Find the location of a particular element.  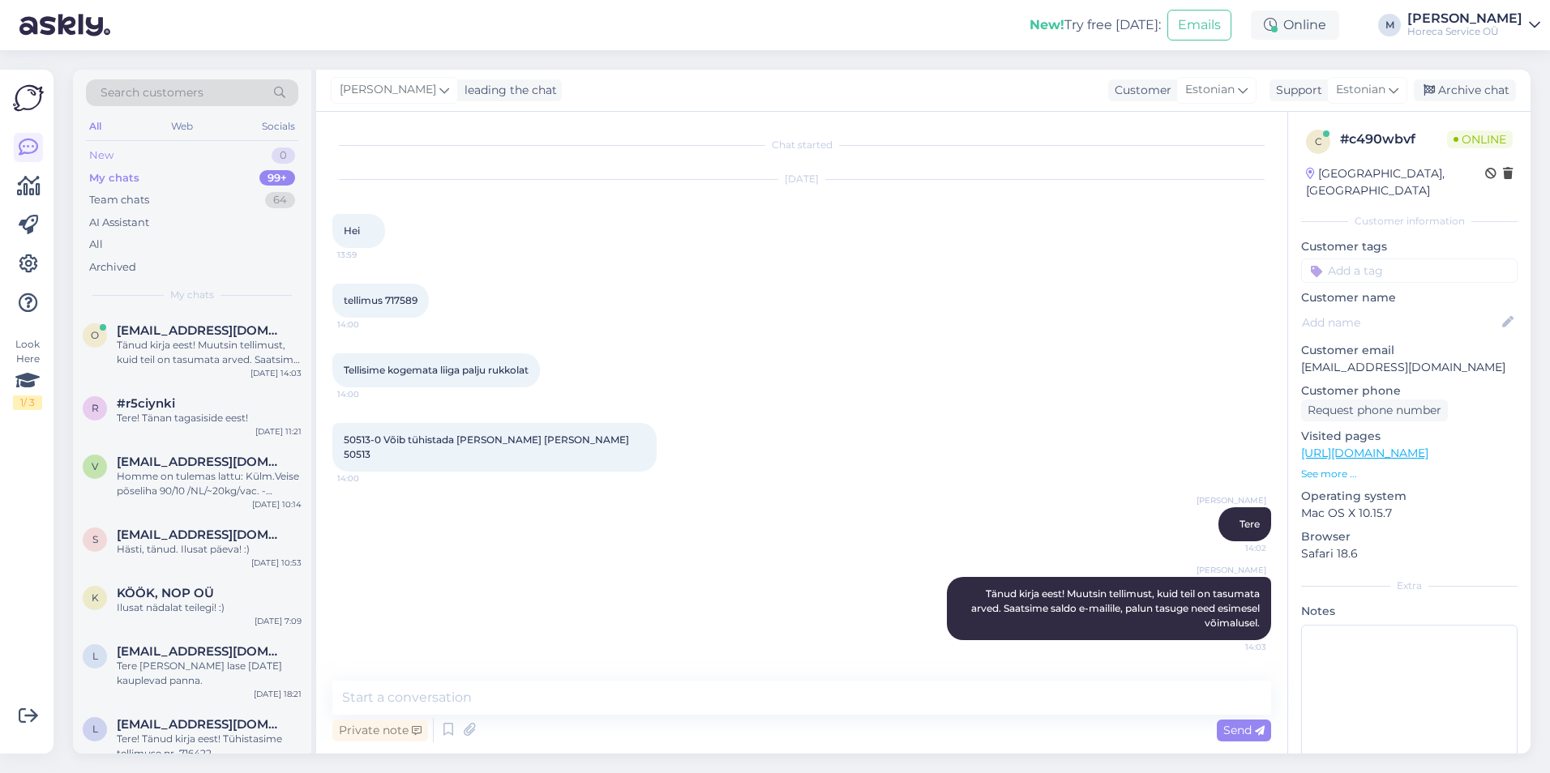

div: Horeca Service OÜ is located at coordinates (1465, 32).